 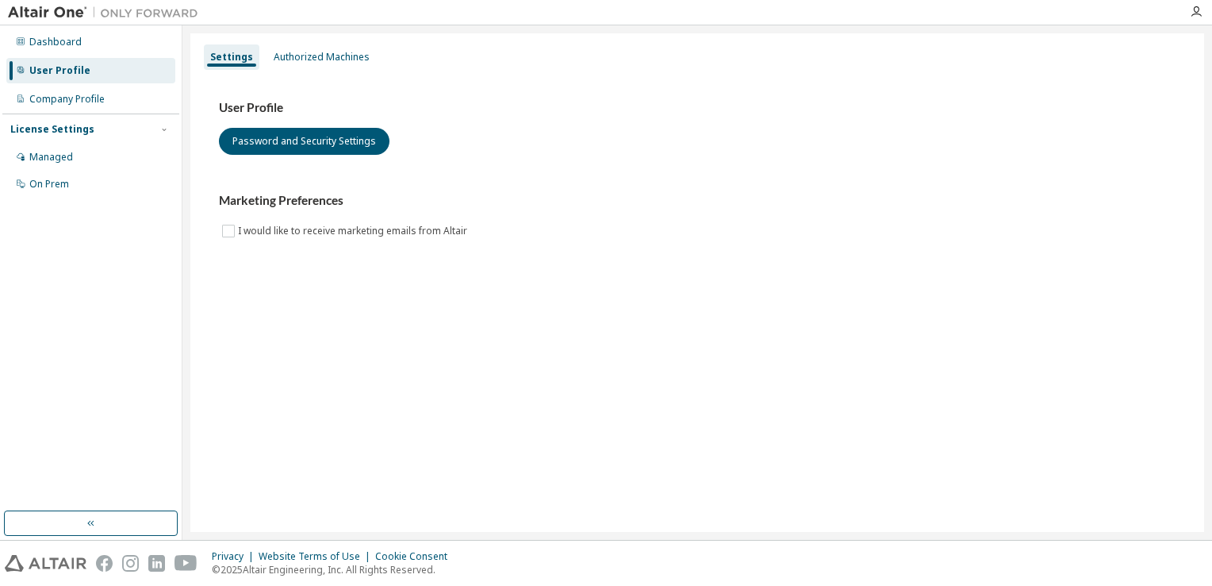 I want to click on img: youtube.svg, so click(x=186, y=563).